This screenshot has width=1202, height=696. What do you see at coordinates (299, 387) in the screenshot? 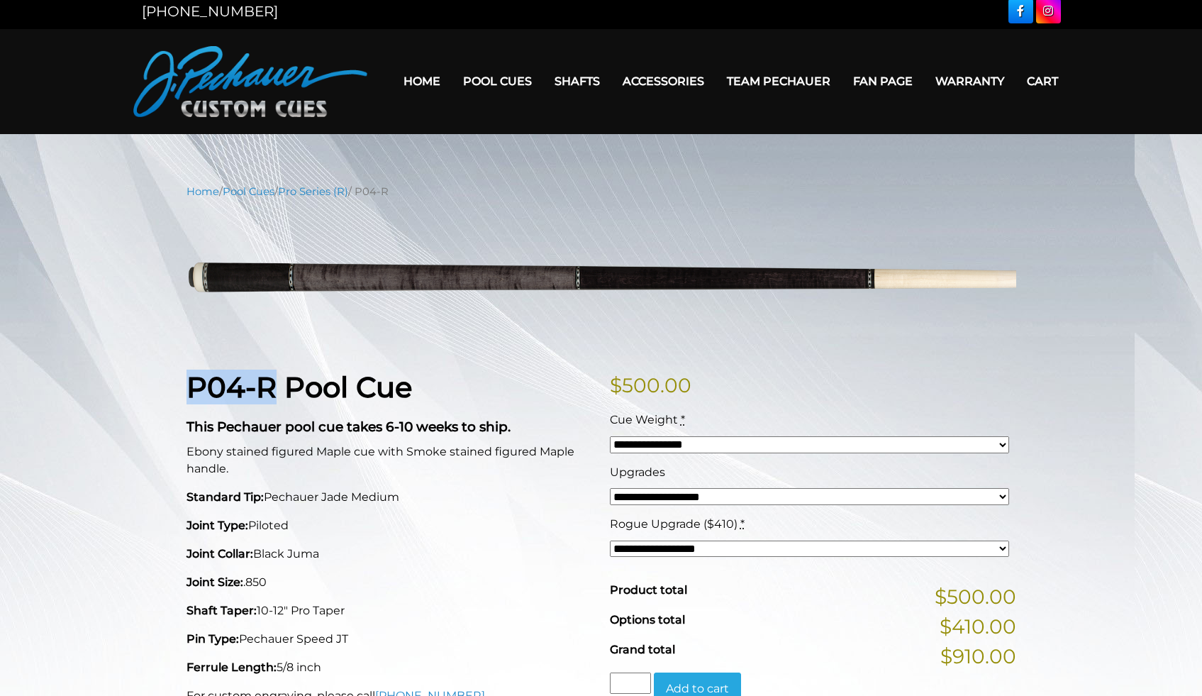
I see `strong: P04-R Pool Cue` at bounding box center [299, 387].